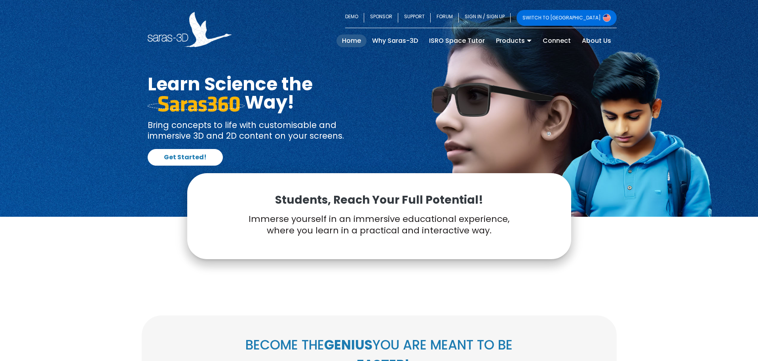 The image size is (758, 361). I want to click on p: Students, Reach Your Full Potential!, so click(379, 200).